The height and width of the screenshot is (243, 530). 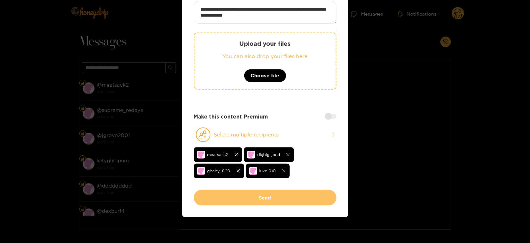 What do you see at coordinates (231, 117) in the screenshot?
I see `strong: Make this content Premium` at bounding box center [231, 117].